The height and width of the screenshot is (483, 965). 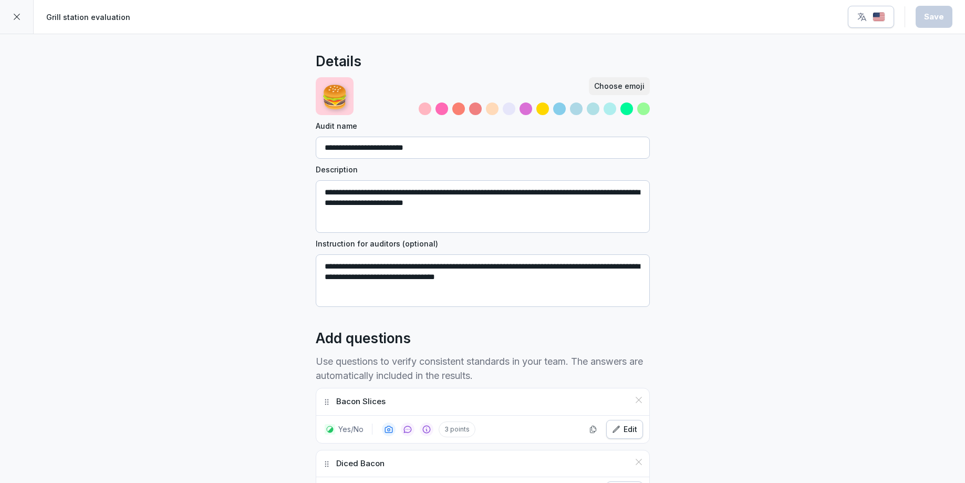 I want to click on div: Choose emoji, so click(x=619, y=86).